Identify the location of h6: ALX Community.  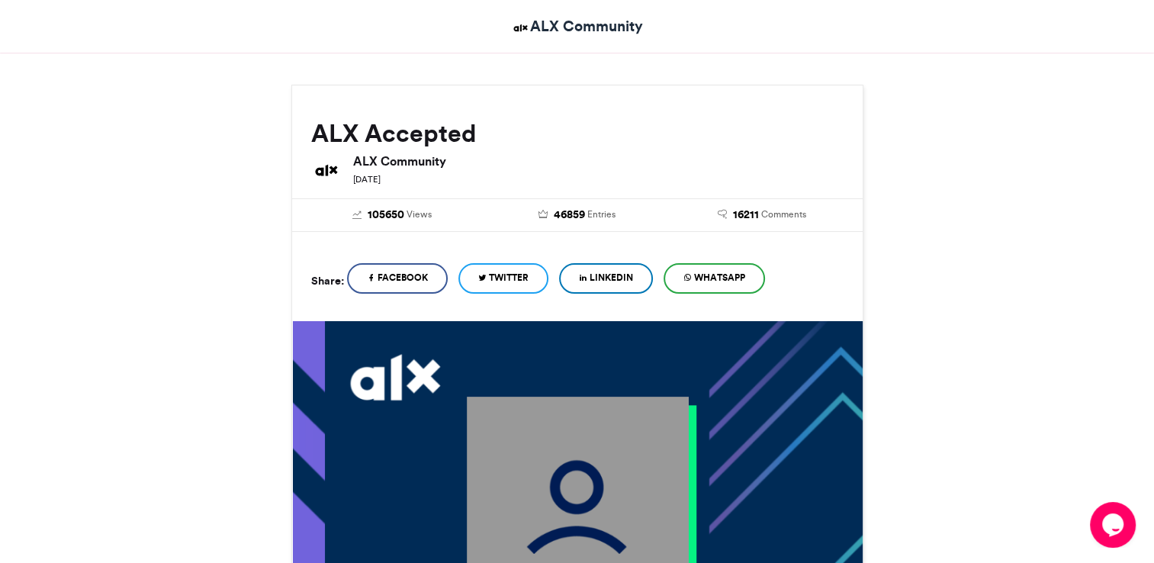
(598, 161).